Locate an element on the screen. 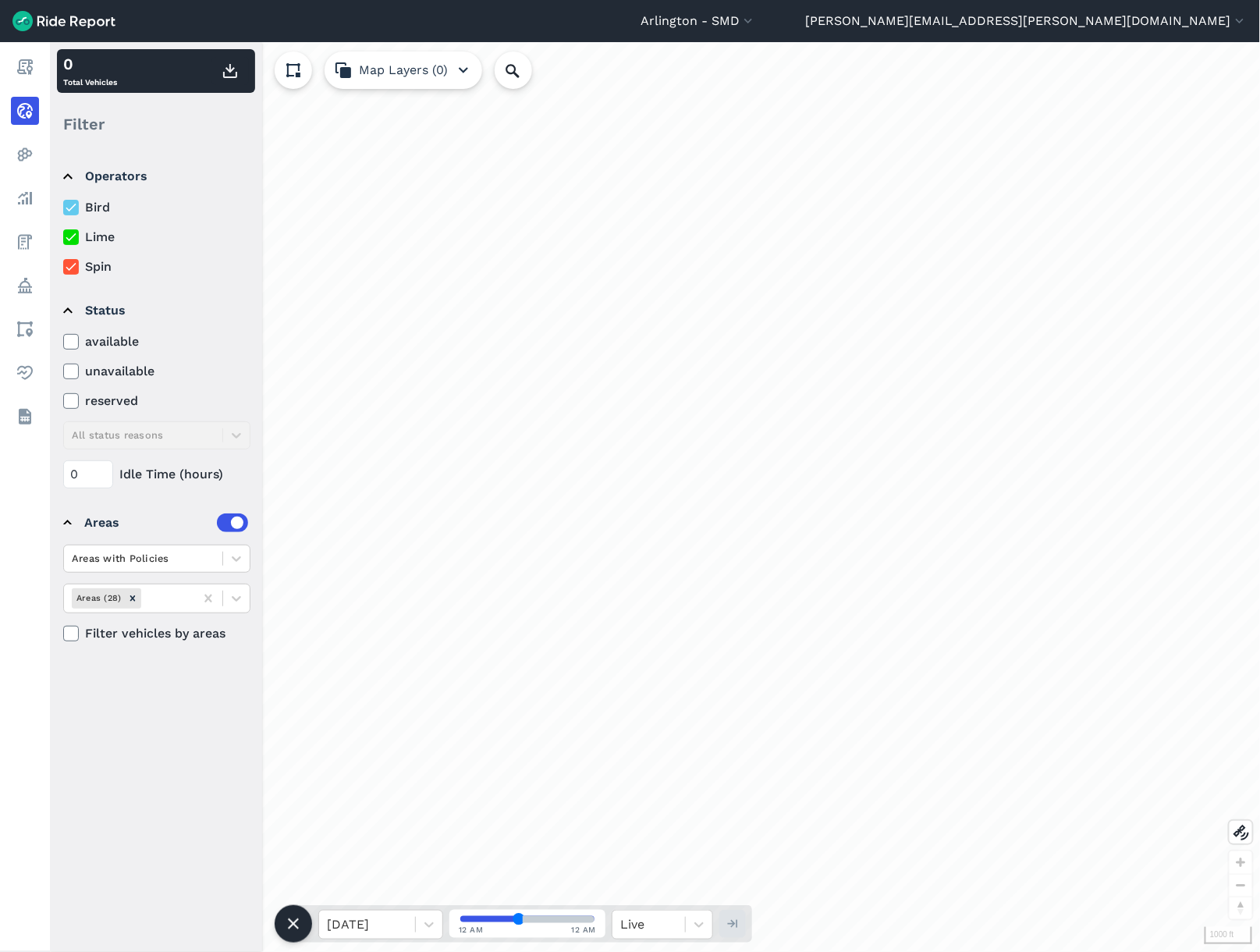 The height and width of the screenshot is (952, 1260). input: Search Location or Vehicles is located at coordinates (526, 70).